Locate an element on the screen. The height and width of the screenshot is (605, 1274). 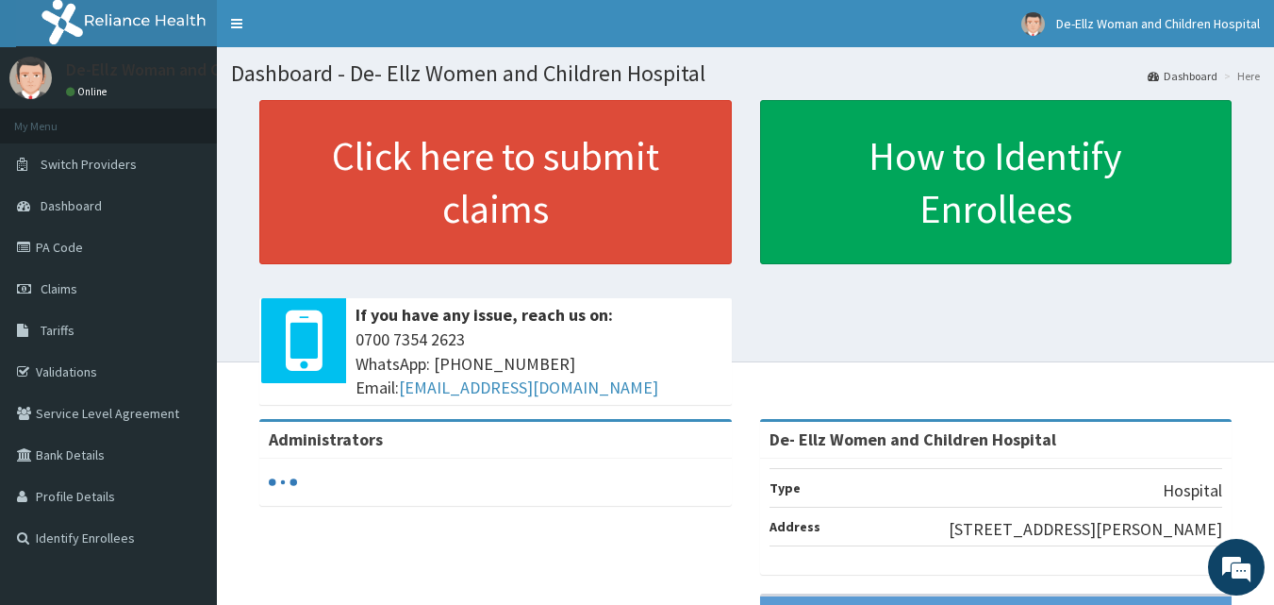
span: Dashboard is located at coordinates (71, 206).